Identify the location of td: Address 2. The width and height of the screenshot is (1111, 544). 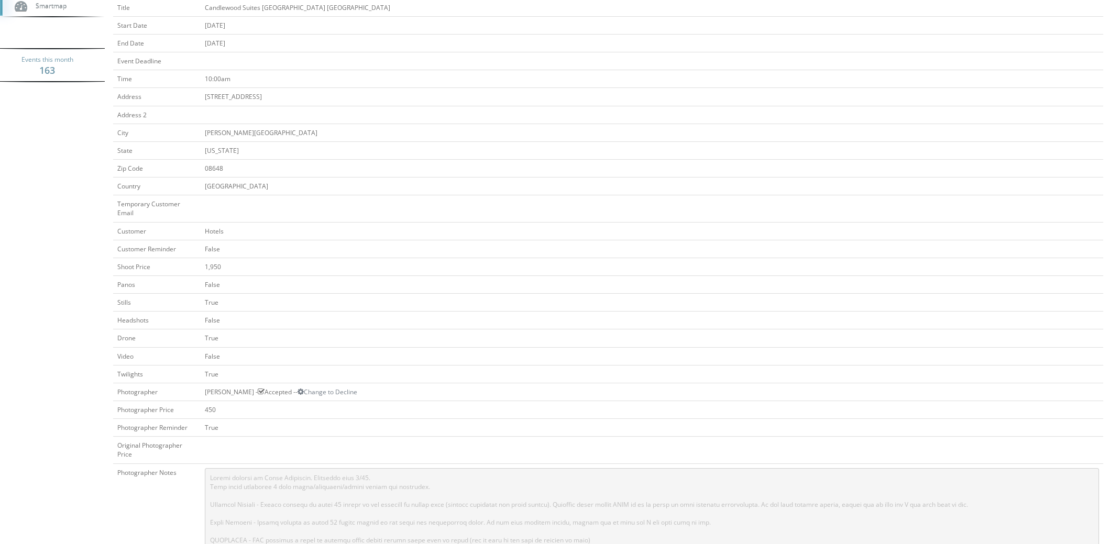
(157, 115).